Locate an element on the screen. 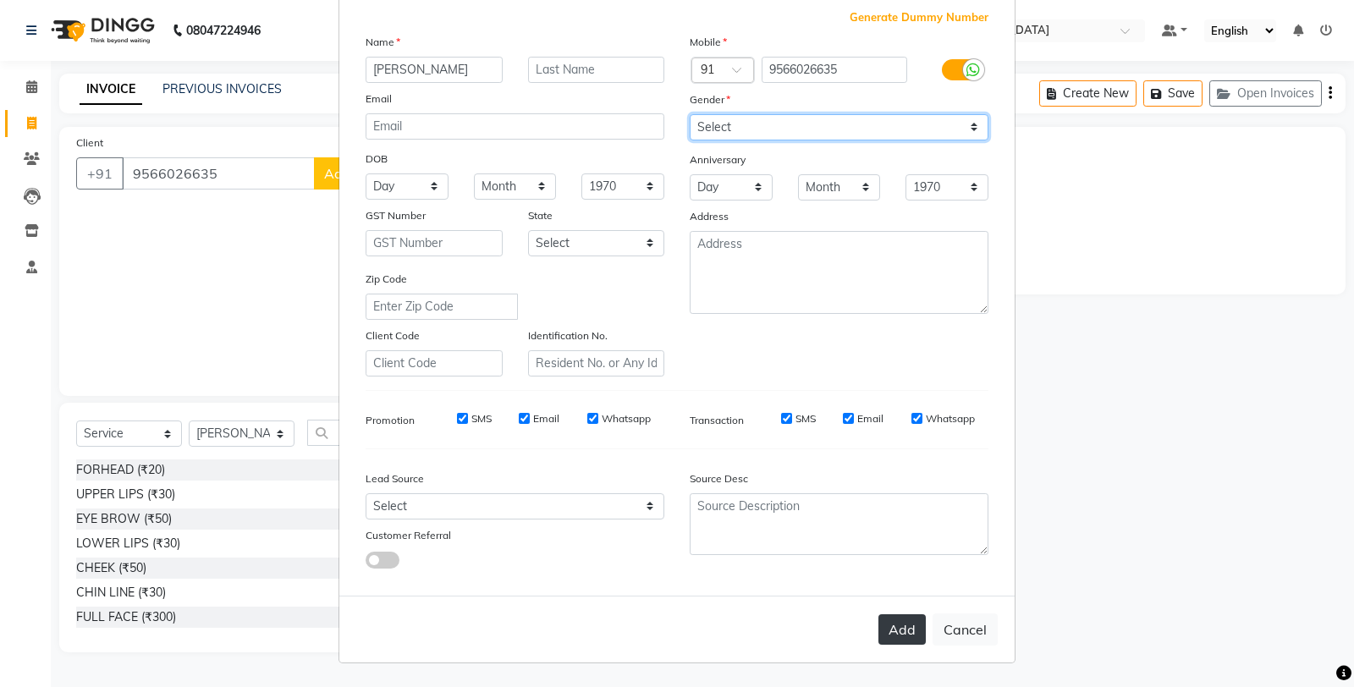  input: Resident No. or Any Id is located at coordinates (596, 363).